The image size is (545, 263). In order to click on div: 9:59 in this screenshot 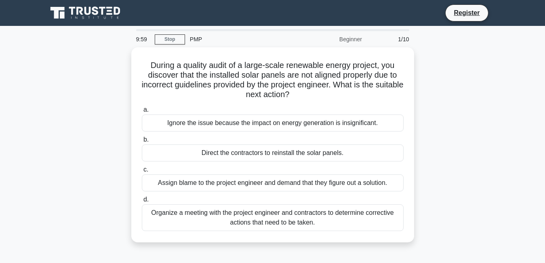, I will do `click(143, 39)`.